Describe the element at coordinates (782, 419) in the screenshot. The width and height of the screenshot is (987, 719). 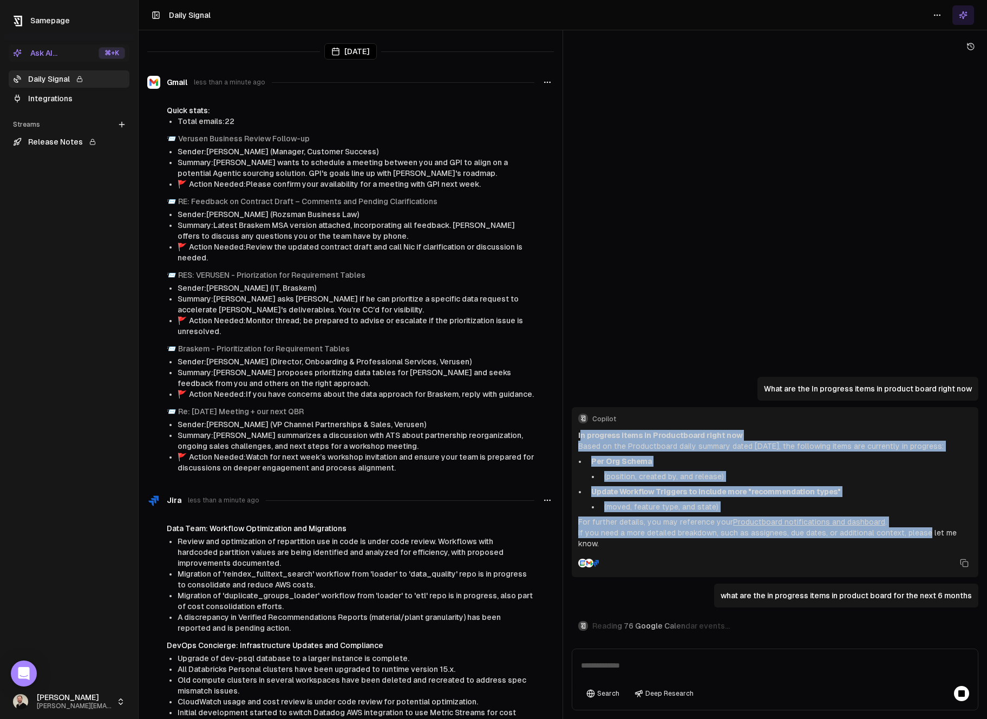
I see `span: Copilot` at that location.